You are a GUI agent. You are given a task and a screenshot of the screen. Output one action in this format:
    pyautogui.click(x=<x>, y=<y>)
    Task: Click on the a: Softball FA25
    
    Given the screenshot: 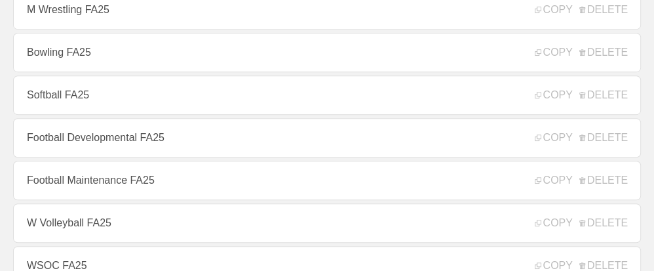 What is the action you would take?
    pyautogui.click(x=327, y=95)
    